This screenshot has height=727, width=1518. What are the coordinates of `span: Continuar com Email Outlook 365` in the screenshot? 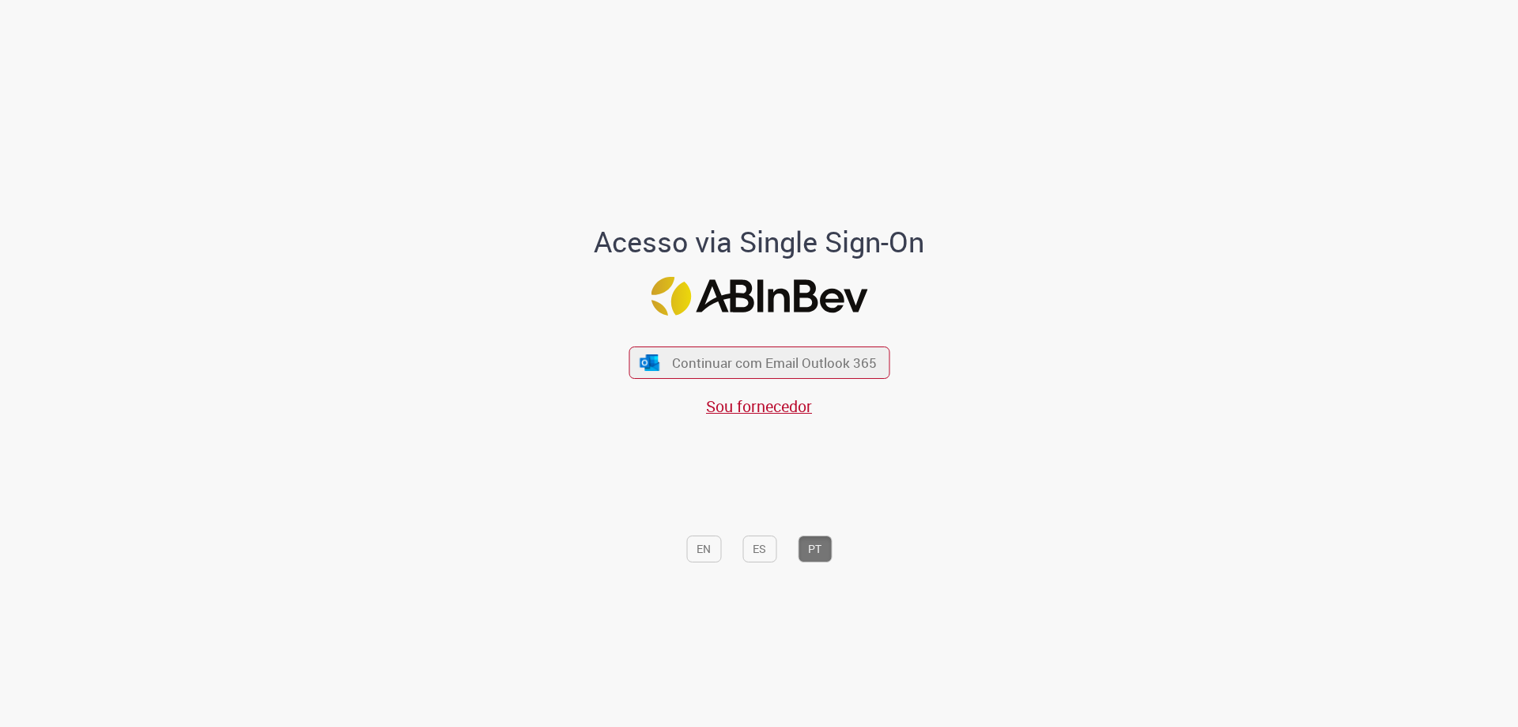 It's located at (774, 362).